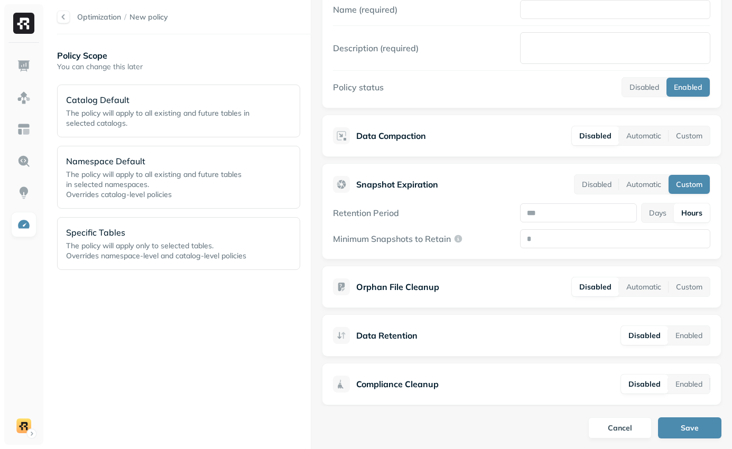 This screenshot has height=449, width=732. I want to click on p: Data Retention, so click(387, 336).